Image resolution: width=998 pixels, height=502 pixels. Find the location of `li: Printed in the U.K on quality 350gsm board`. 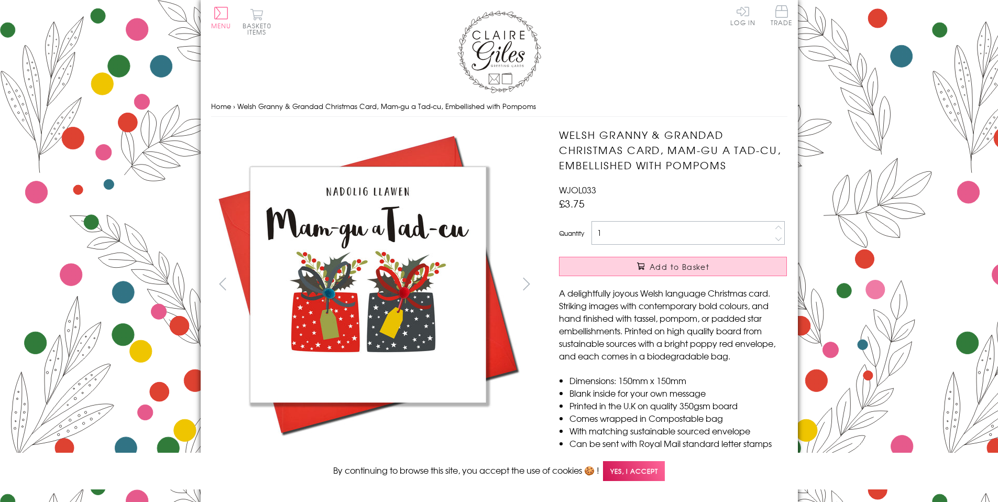

li: Printed in the U.K on quality 350gsm board is located at coordinates (678, 406).